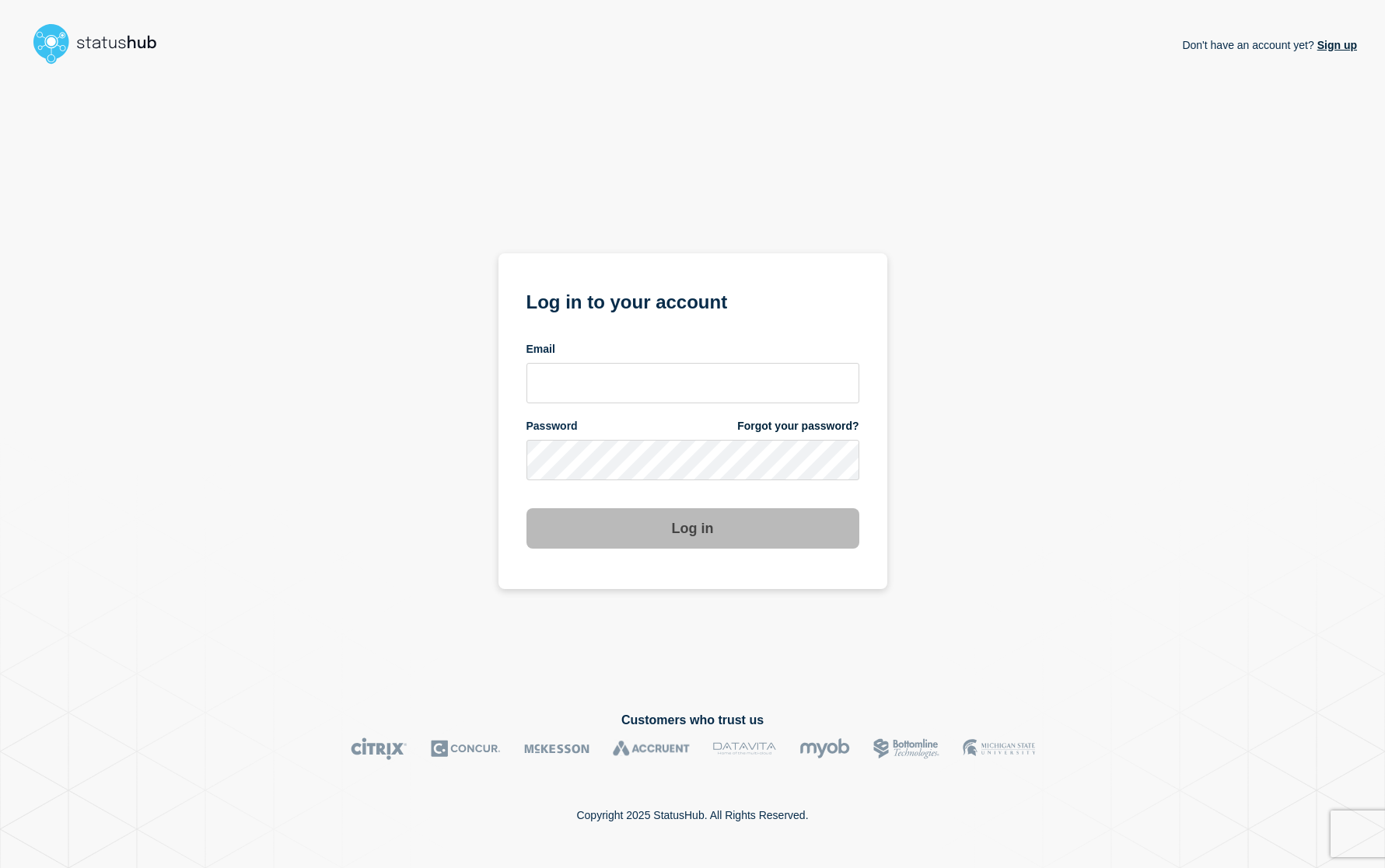 This screenshot has height=868, width=1385. Describe the element at coordinates (998, 749) in the screenshot. I see `img: MSU logo` at that location.